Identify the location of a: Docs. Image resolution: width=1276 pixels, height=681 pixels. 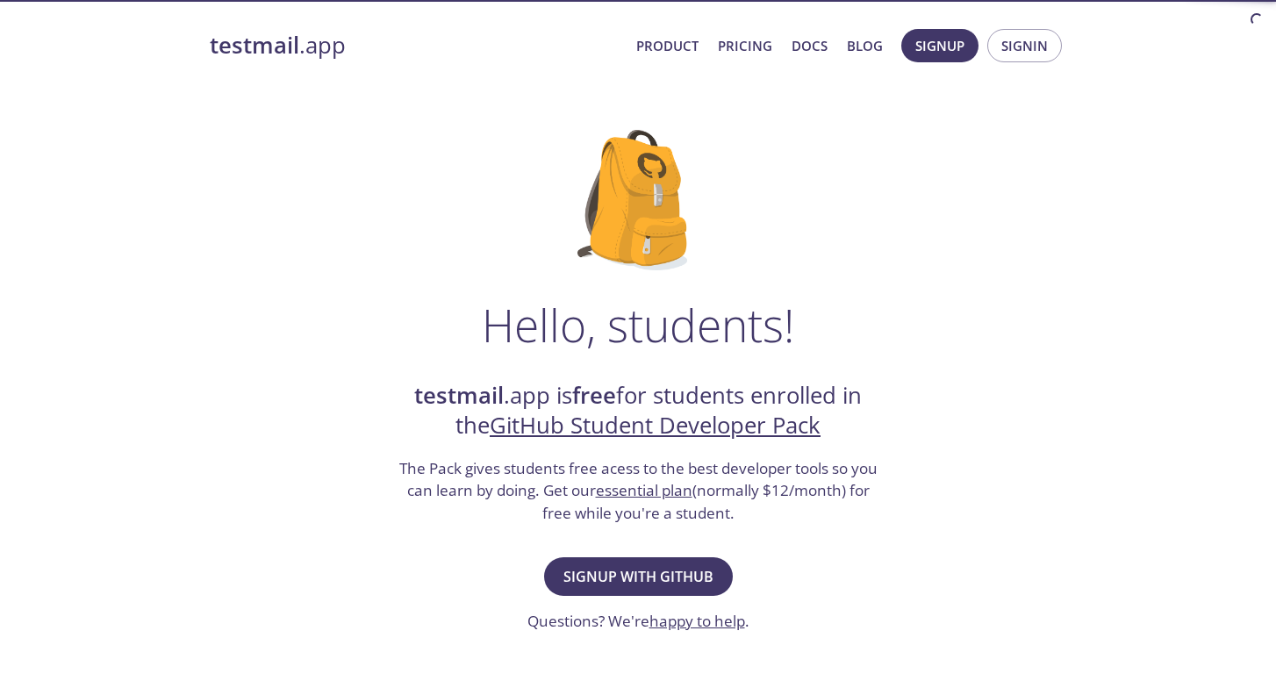
(809, 46).